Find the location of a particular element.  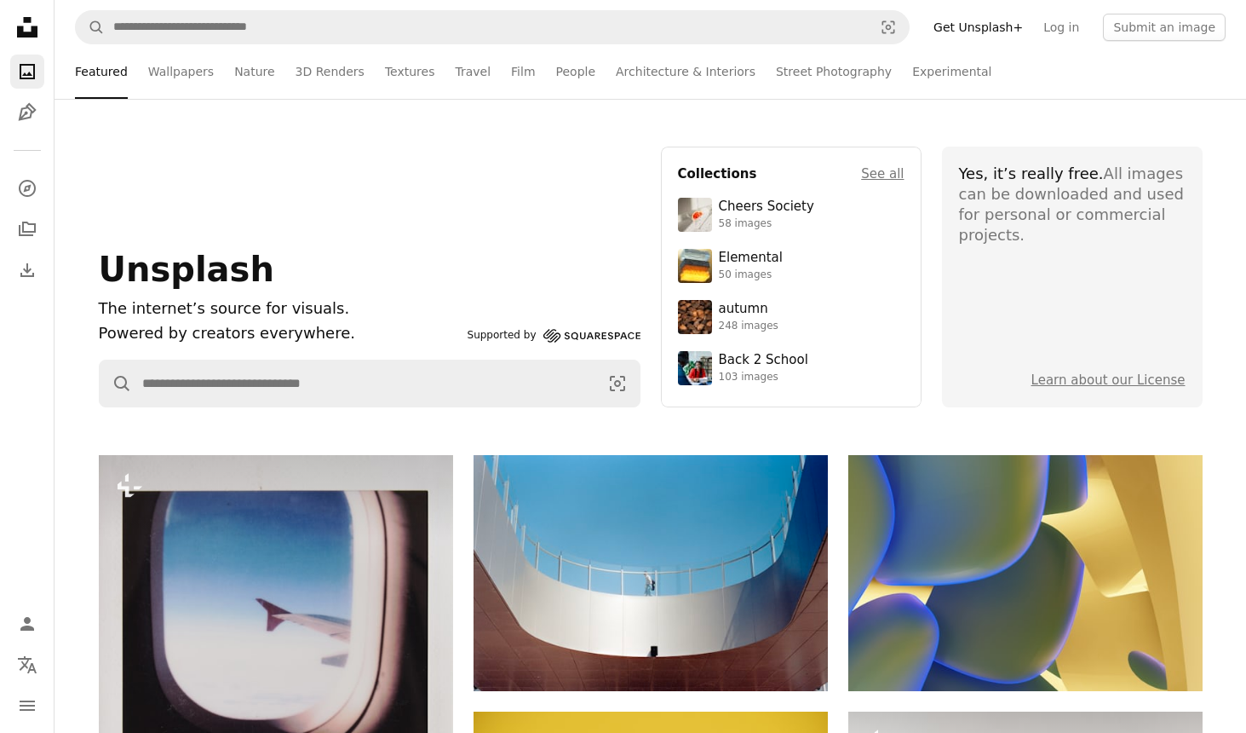

div: autumn is located at coordinates (749, 309).